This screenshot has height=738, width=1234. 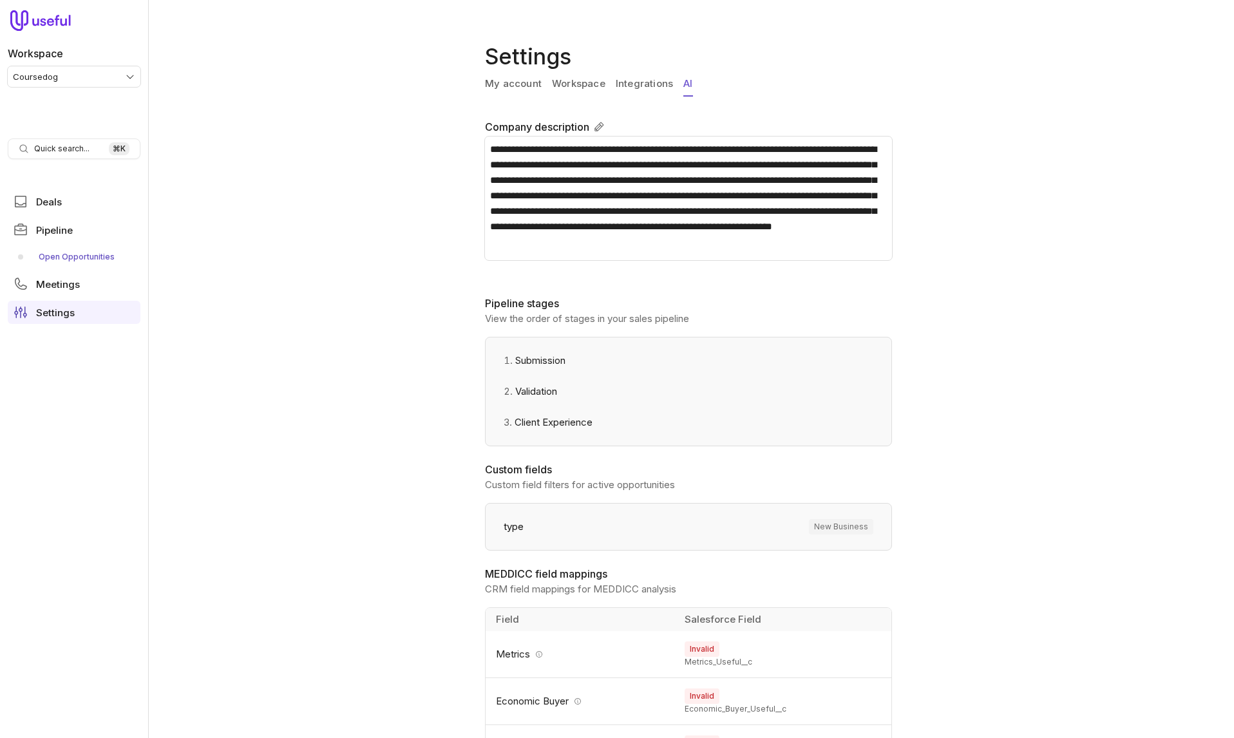 What do you see at coordinates (689, 470) in the screenshot?
I see `h2: Custom fields` at bounding box center [689, 470].